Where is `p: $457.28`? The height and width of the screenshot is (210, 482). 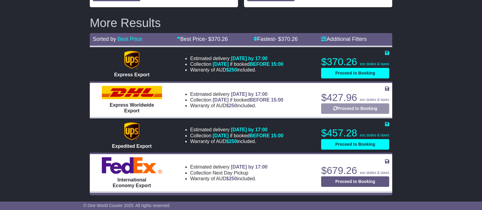
p: $457.28 is located at coordinates (355, 133).